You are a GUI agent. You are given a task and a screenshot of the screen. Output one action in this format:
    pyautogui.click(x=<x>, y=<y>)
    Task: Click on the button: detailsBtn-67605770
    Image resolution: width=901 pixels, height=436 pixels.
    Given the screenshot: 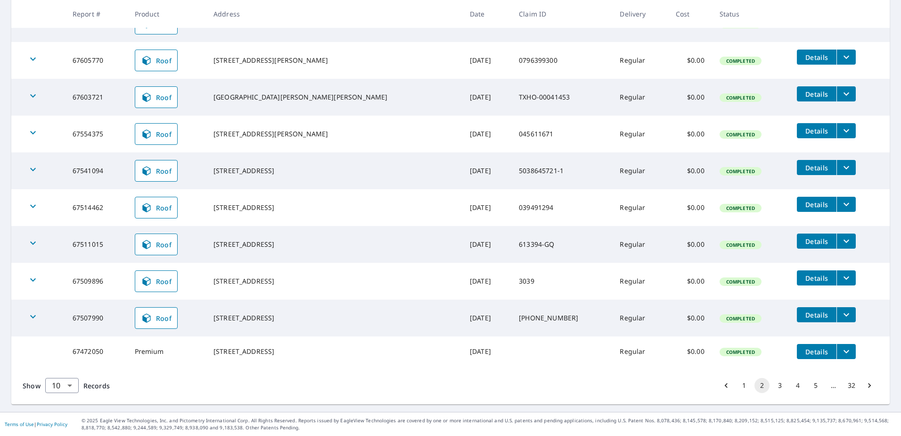 What is the action you would take?
    pyautogui.click(x=817, y=57)
    